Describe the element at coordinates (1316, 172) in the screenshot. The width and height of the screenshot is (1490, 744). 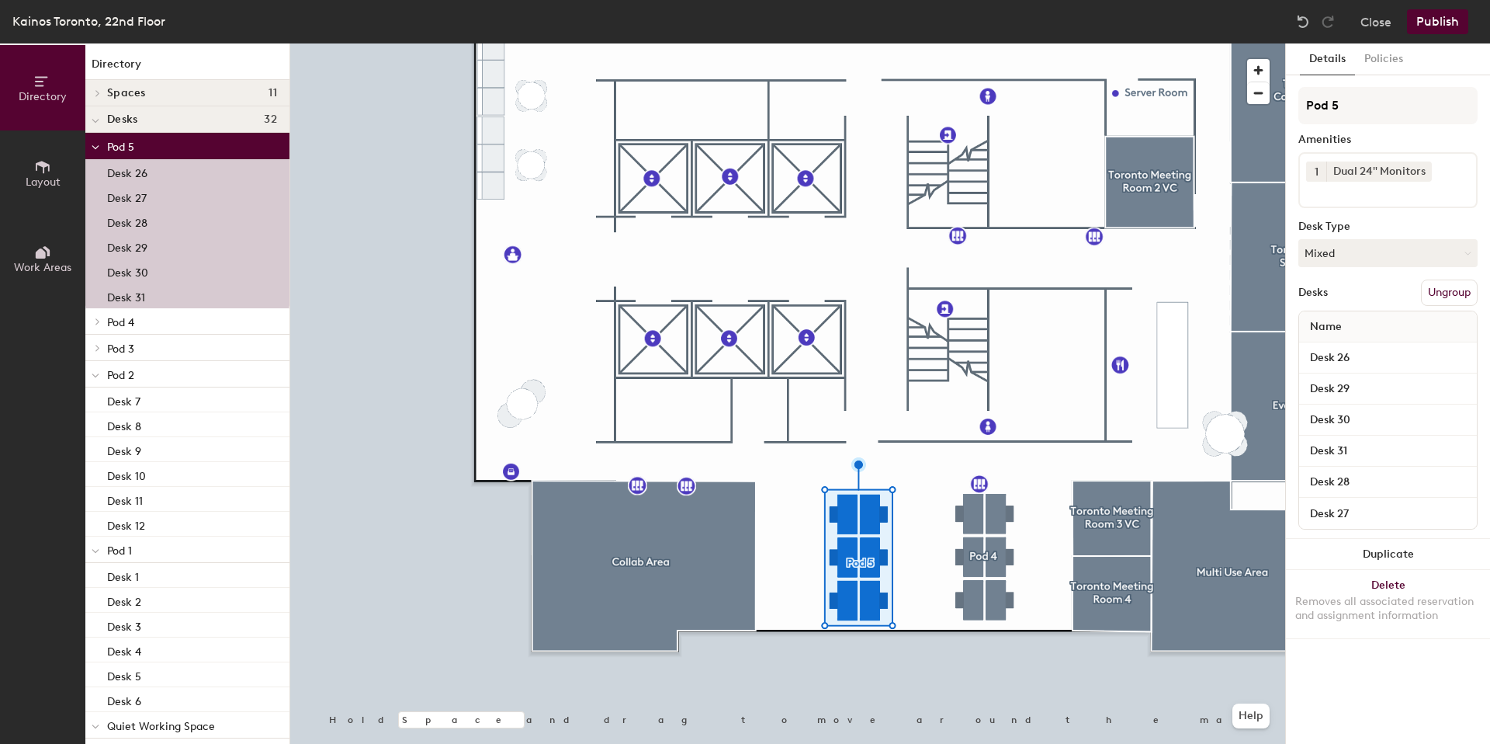
I see `span: 1` at that location.